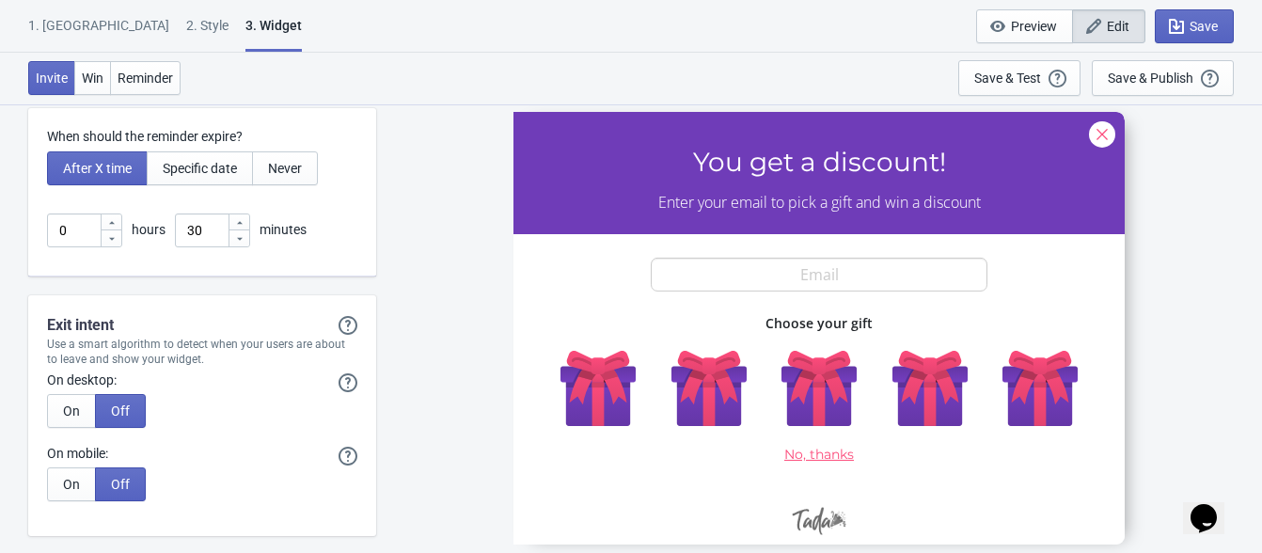 This screenshot has width=1262, height=553. What do you see at coordinates (1150, 78) in the screenshot?
I see `div: Save & Publish` at bounding box center [1150, 78].